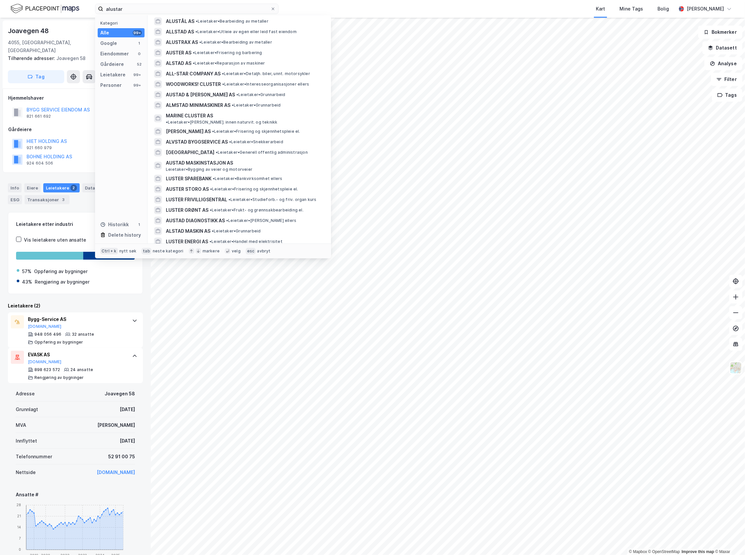 Image resolution: width=745 pixels, height=555 pixels. What do you see at coordinates (664, 551) in the screenshot?
I see `a: OpenStreetMap` at bounding box center [664, 551].